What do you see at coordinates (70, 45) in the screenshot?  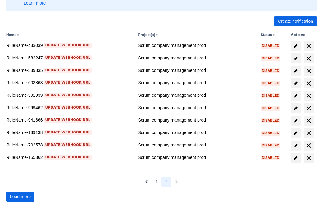 I see `div: RuleName-433039` at bounding box center [70, 45].